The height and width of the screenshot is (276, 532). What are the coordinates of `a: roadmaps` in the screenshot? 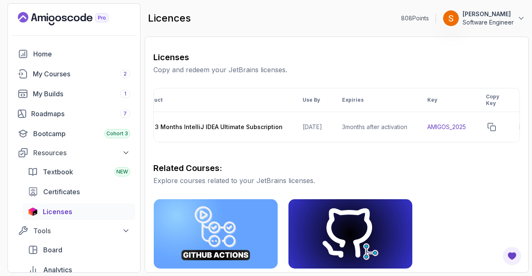 It's located at (74, 114).